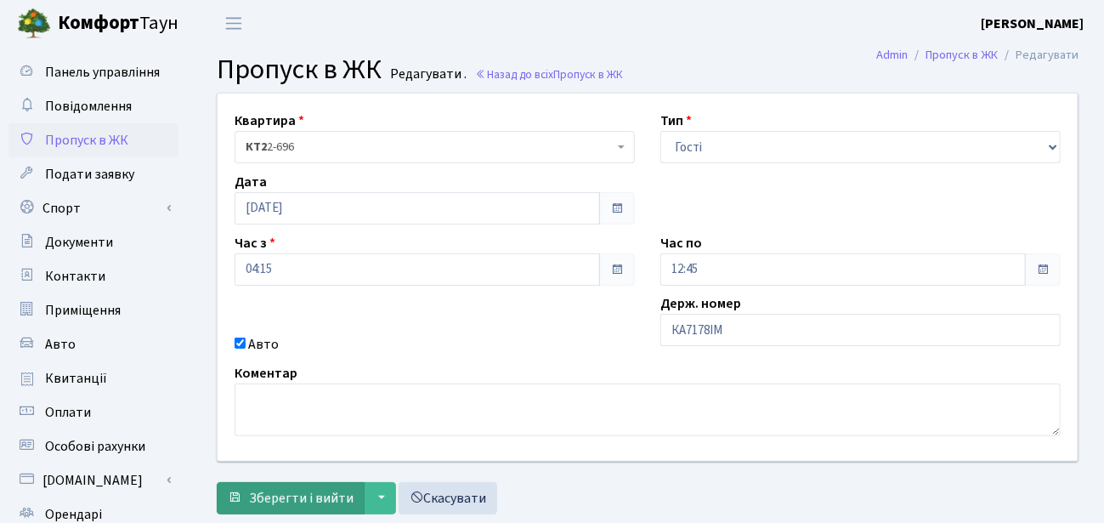 Image resolution: width=1104 pixels, height=523 pixels. What do you see at coordinates (676, 121) in the screenshot?
I see `label: Тип` at bounding box center [676, 121].